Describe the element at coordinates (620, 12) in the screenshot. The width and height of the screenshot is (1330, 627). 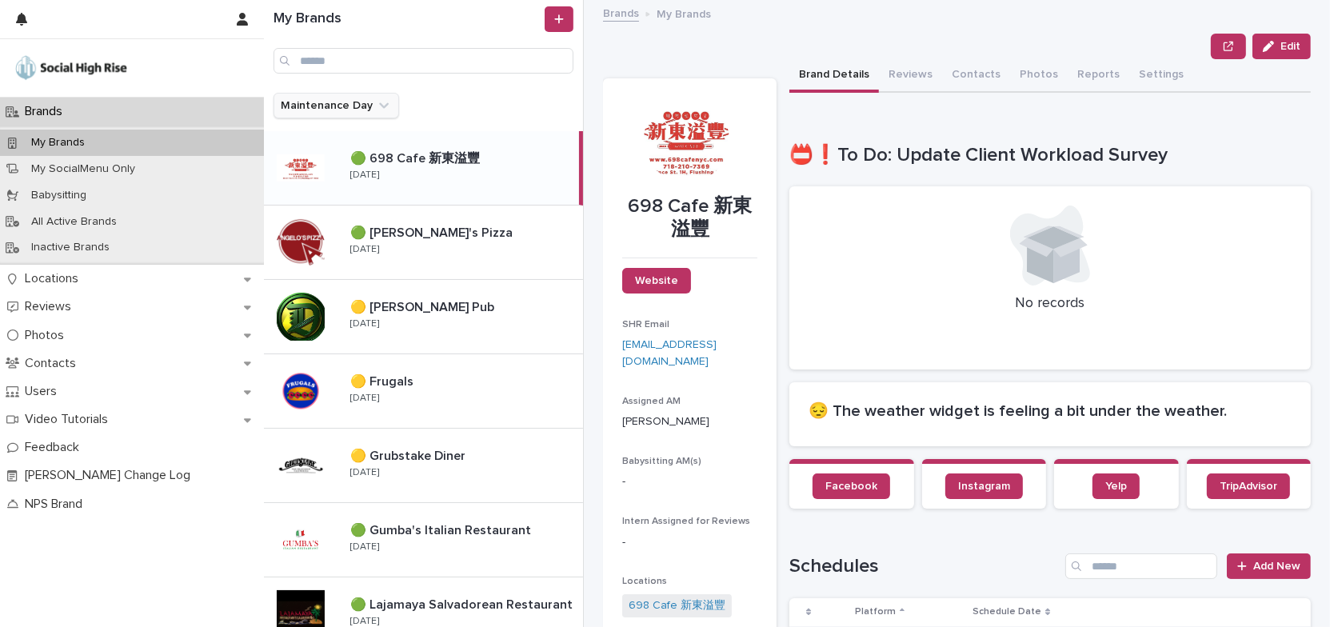
I see `a: Brands` at that location.